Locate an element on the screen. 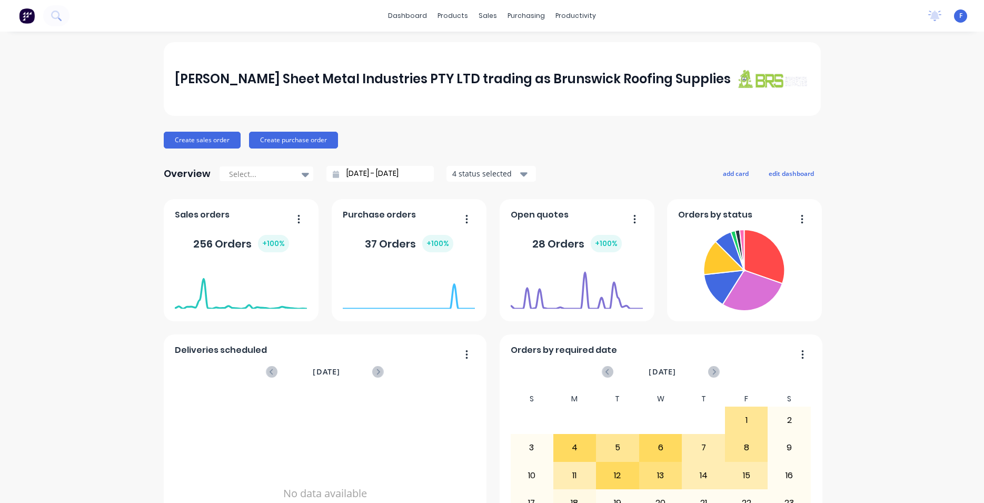  div: W is located at coordinates (661, 399).